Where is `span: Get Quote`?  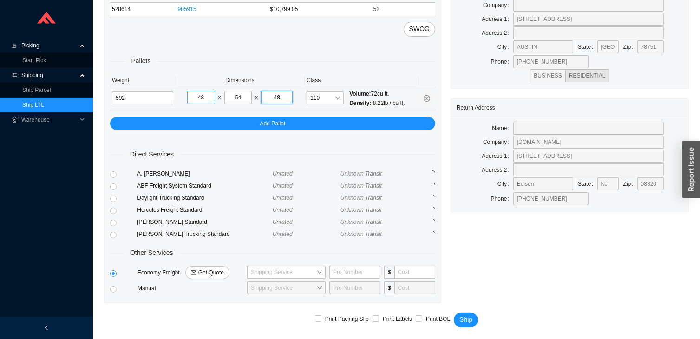
span: Get Quote is located at coordinates (211, 273).